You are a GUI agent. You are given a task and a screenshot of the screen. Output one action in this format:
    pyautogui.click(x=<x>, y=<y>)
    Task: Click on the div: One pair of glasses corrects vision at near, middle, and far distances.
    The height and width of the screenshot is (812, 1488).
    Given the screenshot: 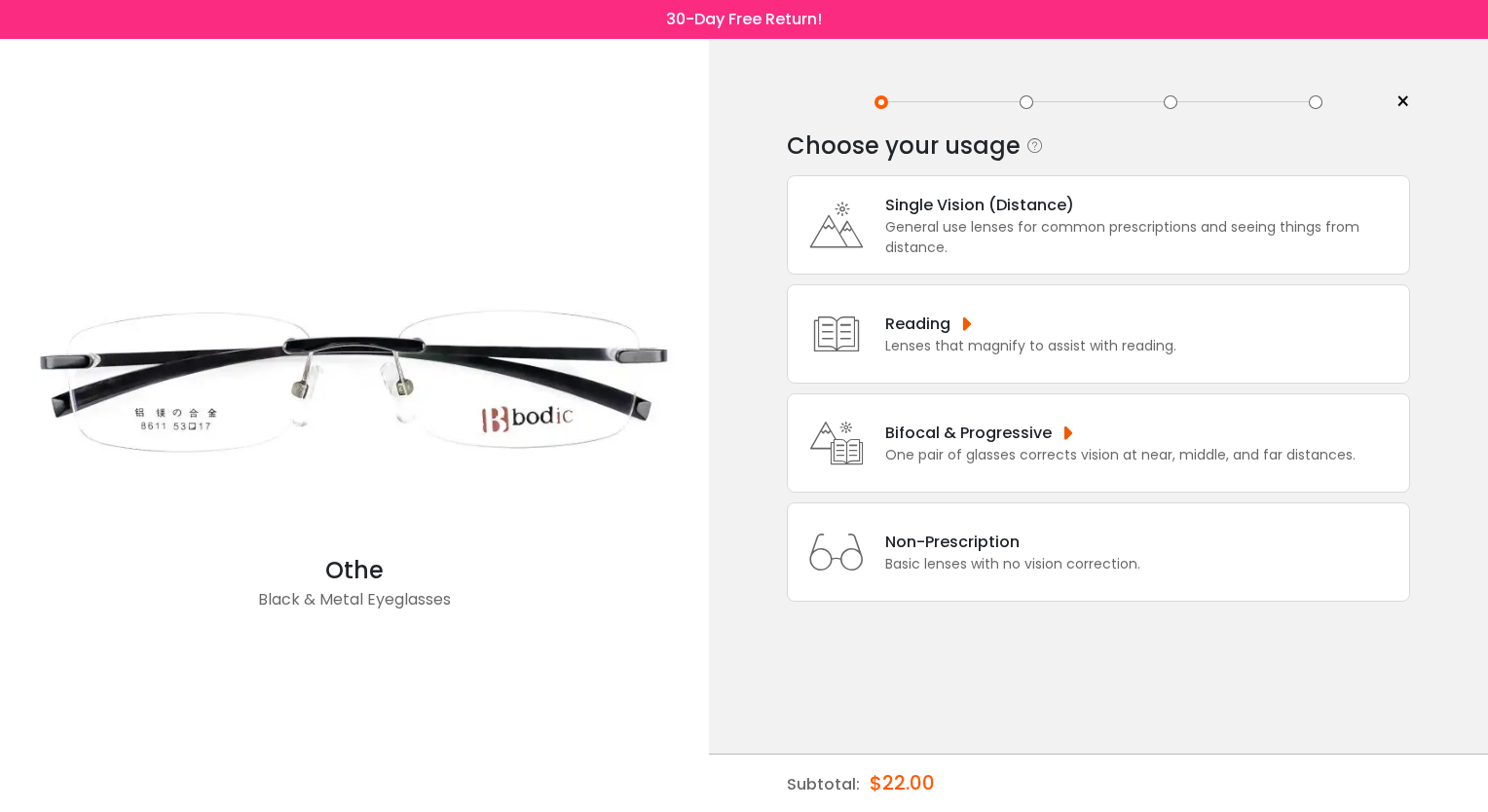 What is the action you would take?
    pyautogui.click(x=1120, y=454)
    